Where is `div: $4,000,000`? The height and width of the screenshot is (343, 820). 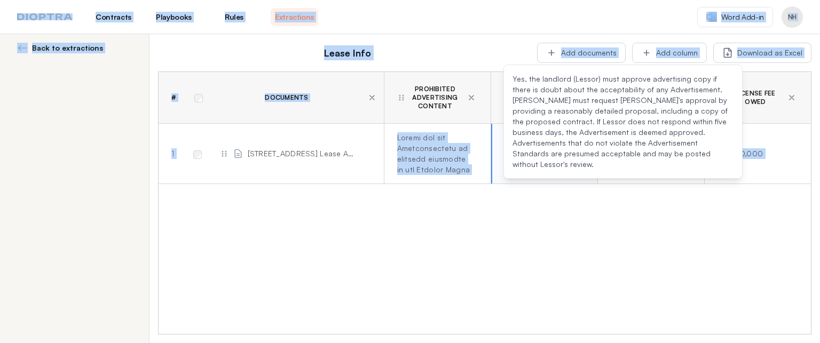 div: $4,000,000 is located at coordinates (755, 154).